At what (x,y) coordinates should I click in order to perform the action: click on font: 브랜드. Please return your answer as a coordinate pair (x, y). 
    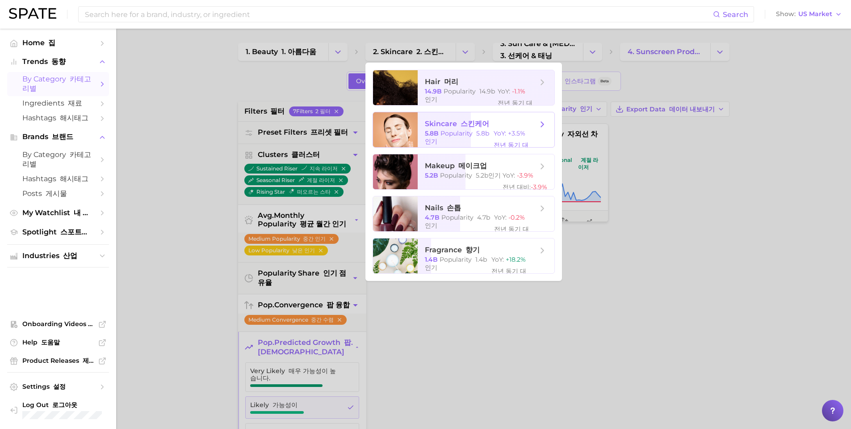
    Looking at the image, I should click on (63, 136).